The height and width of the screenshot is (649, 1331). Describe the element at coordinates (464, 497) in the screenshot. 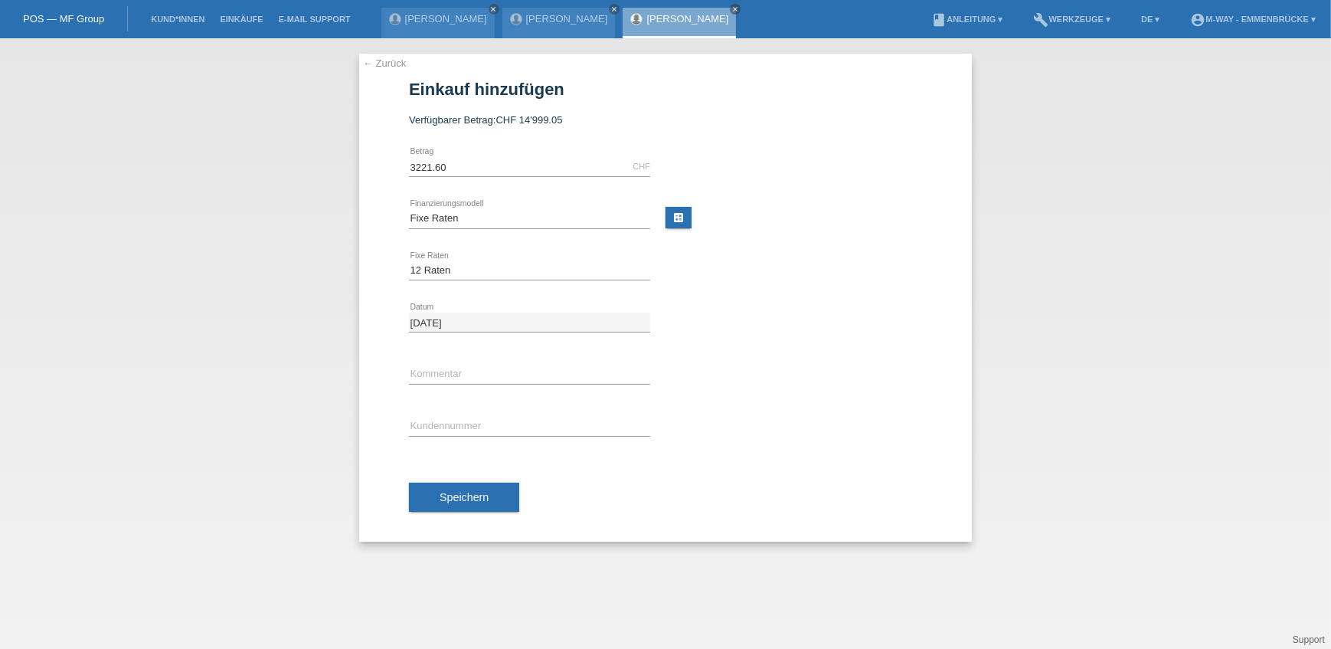

I see `button: Speichern` at that location.